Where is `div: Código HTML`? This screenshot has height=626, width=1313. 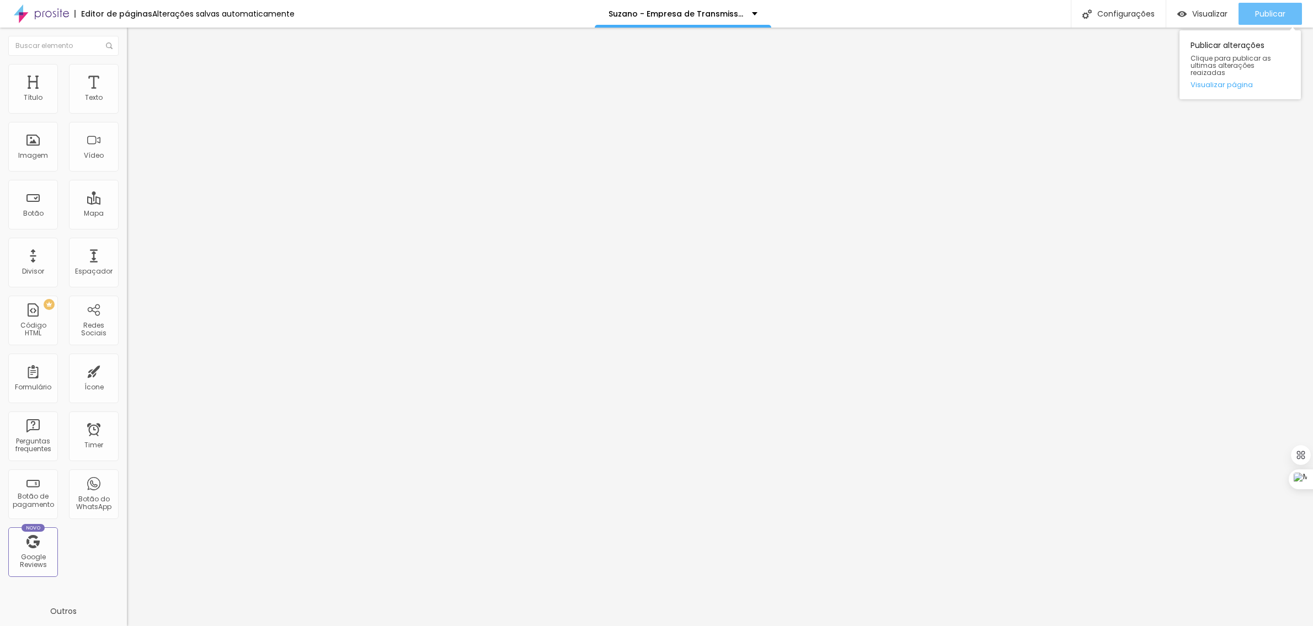
div: Código HTML is located at coordinates (33, 329).